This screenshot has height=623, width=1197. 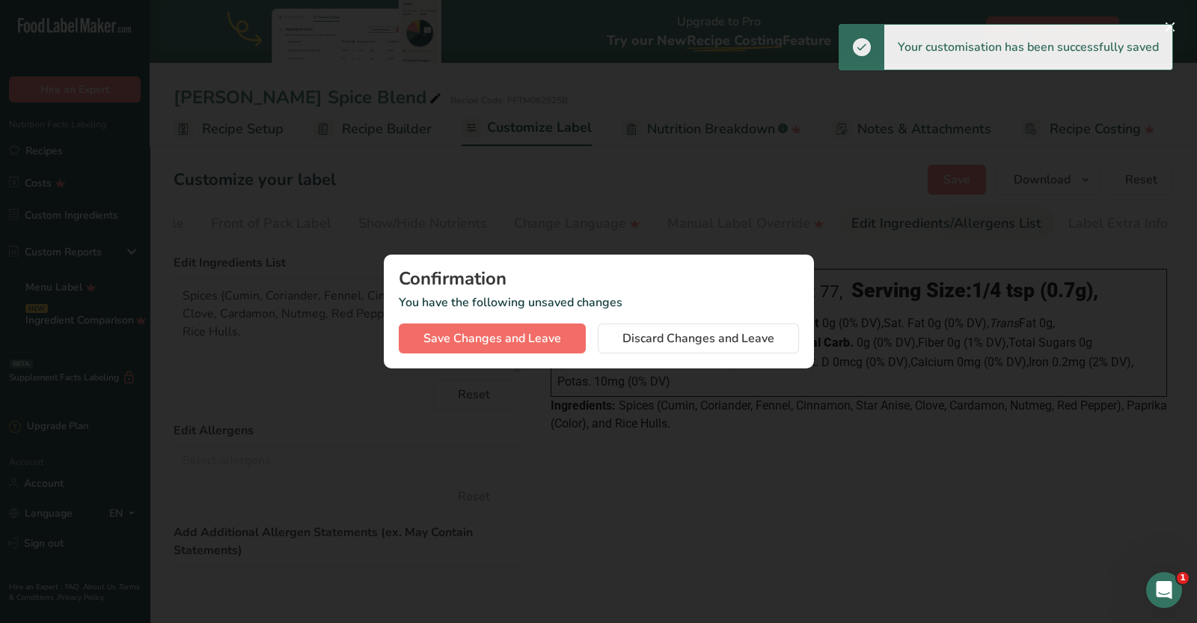 What do you see at coordinates (1183, 578) in the screenshot?
I see `span: 1` at bounding box center [1183, 578].